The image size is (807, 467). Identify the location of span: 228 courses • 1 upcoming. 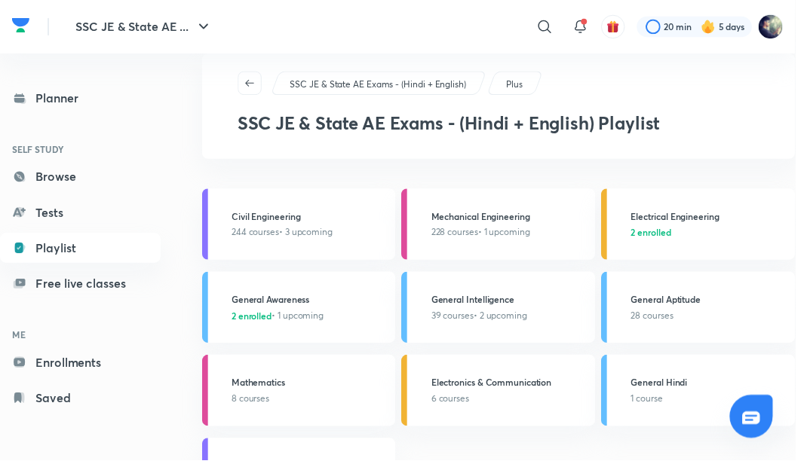
(487, 236).